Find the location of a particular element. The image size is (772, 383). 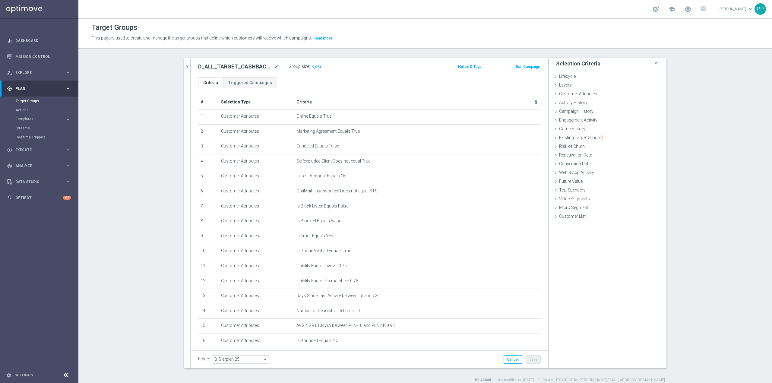

div: track_changes Analyze keyboard_arrow_right is located at coordinates (39, 166).